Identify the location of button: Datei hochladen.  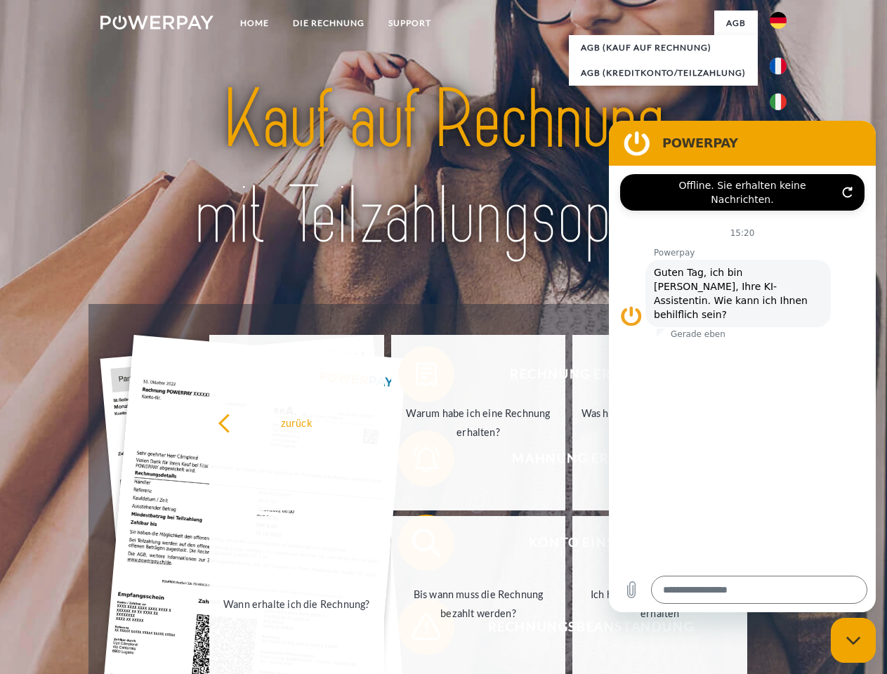
(22, 469).